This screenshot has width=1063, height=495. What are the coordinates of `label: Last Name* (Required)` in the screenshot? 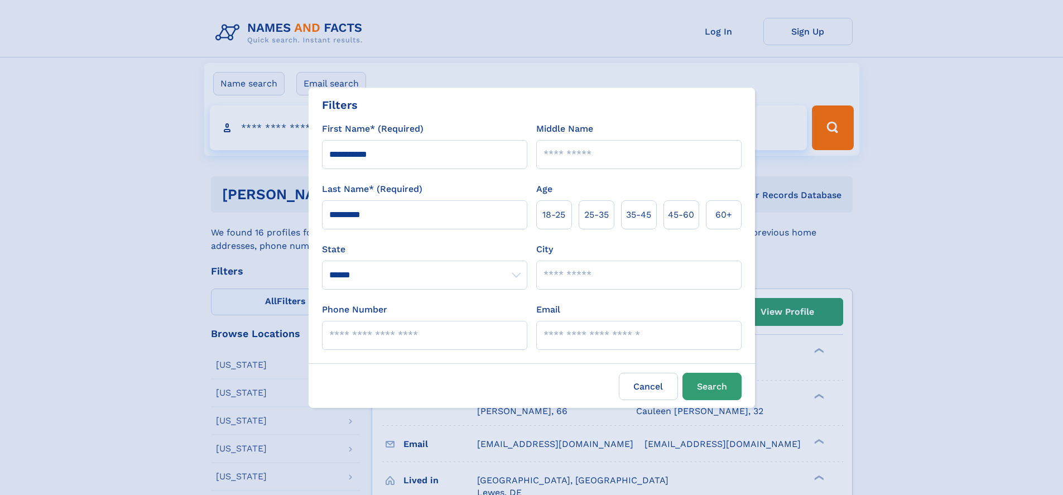 It's located at (372, 189).